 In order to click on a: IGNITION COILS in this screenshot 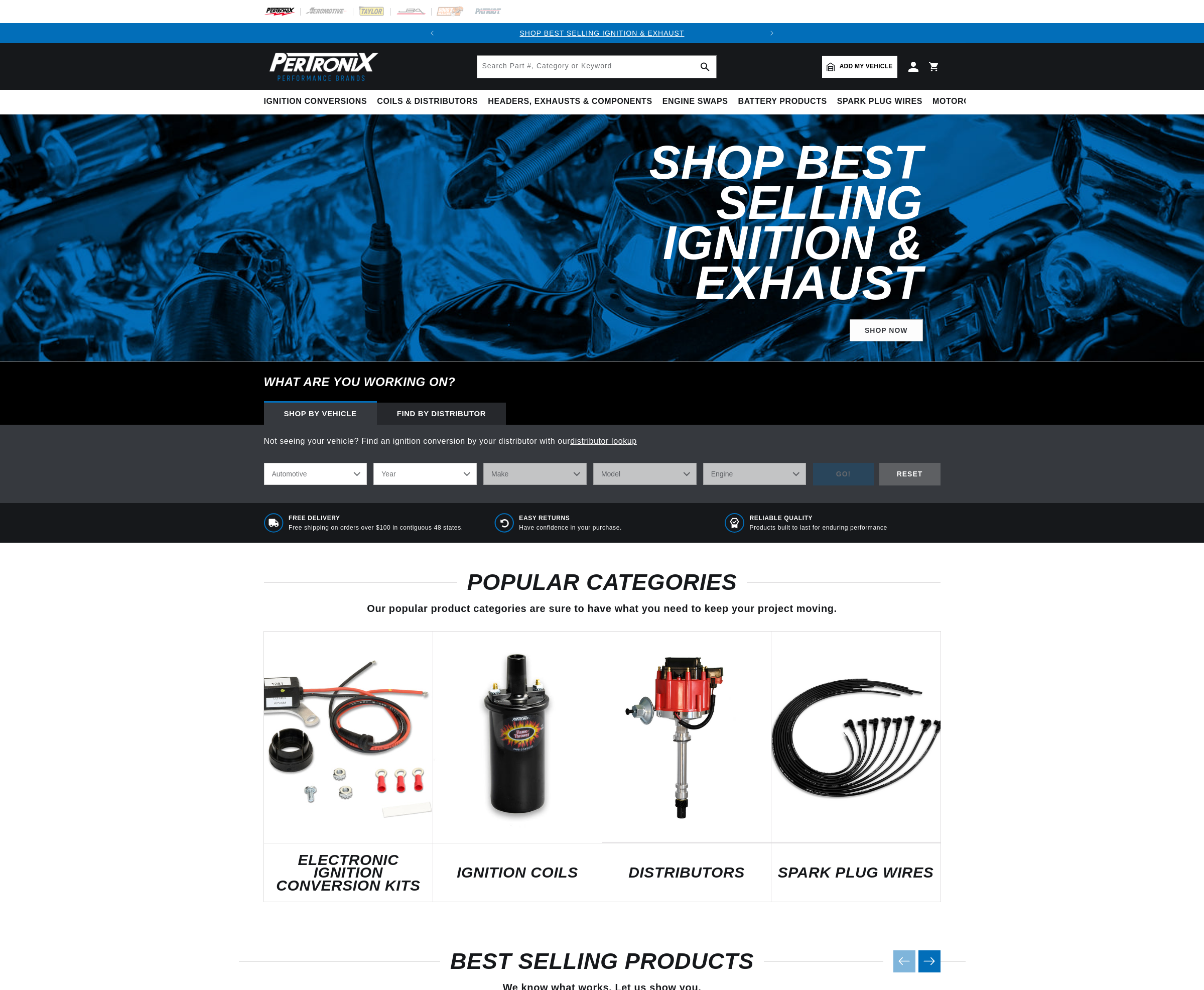, I will do `click(518, 872)`.